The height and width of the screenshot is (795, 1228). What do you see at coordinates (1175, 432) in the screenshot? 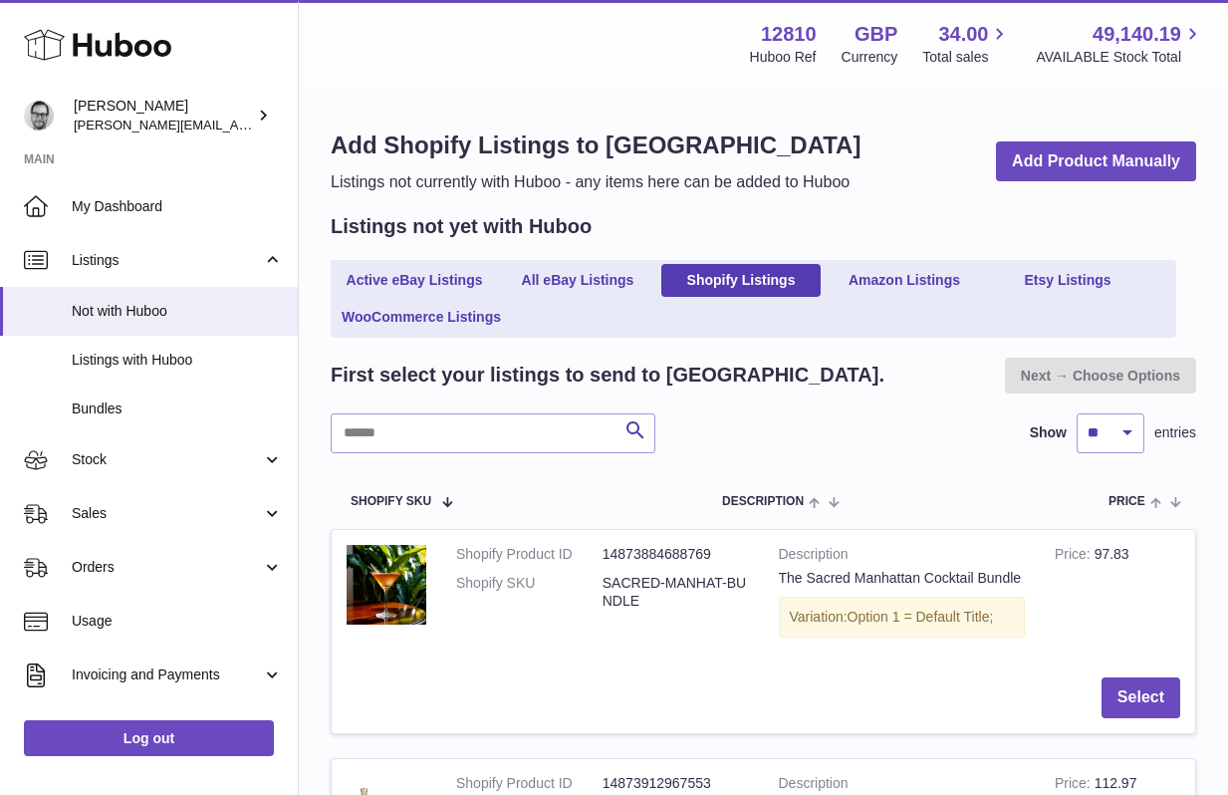
I see `span: entries` at bounding box center [1175, 432].